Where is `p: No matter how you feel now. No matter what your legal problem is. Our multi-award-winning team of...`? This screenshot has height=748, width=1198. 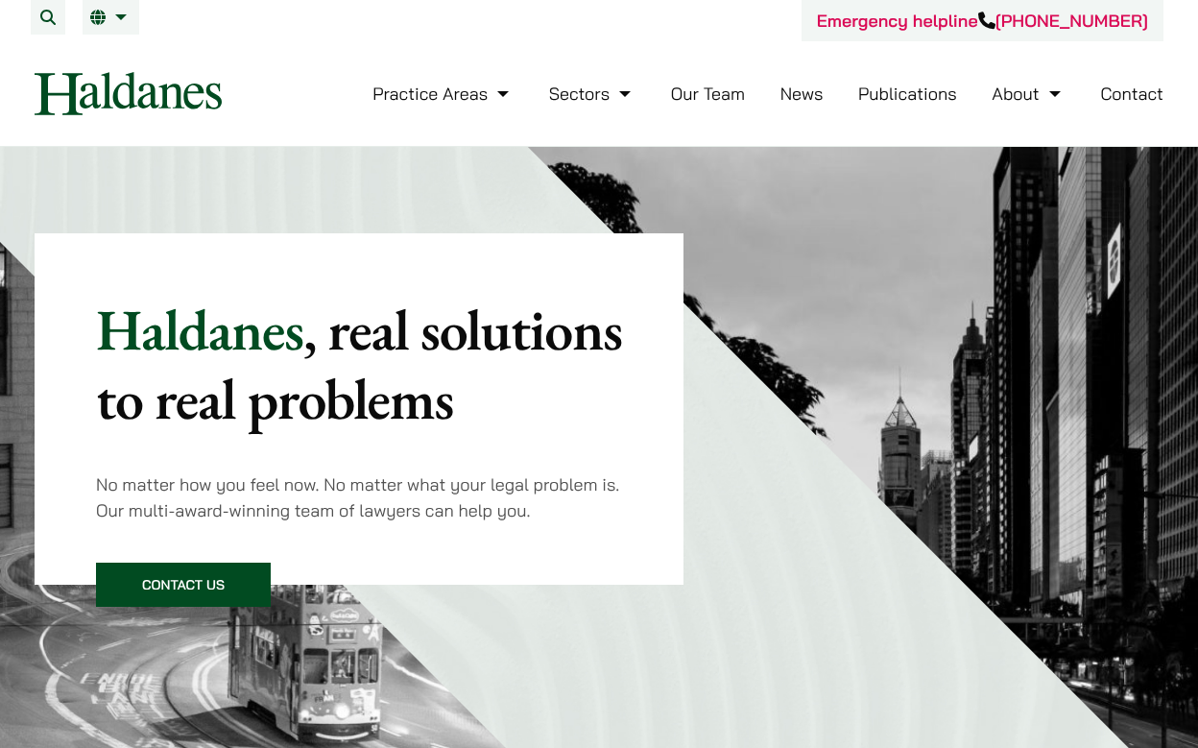
p: No matter how you feel now. No matter what your legal problem is. Our multi-award-winning team of... is located at coordinates (359, 497).